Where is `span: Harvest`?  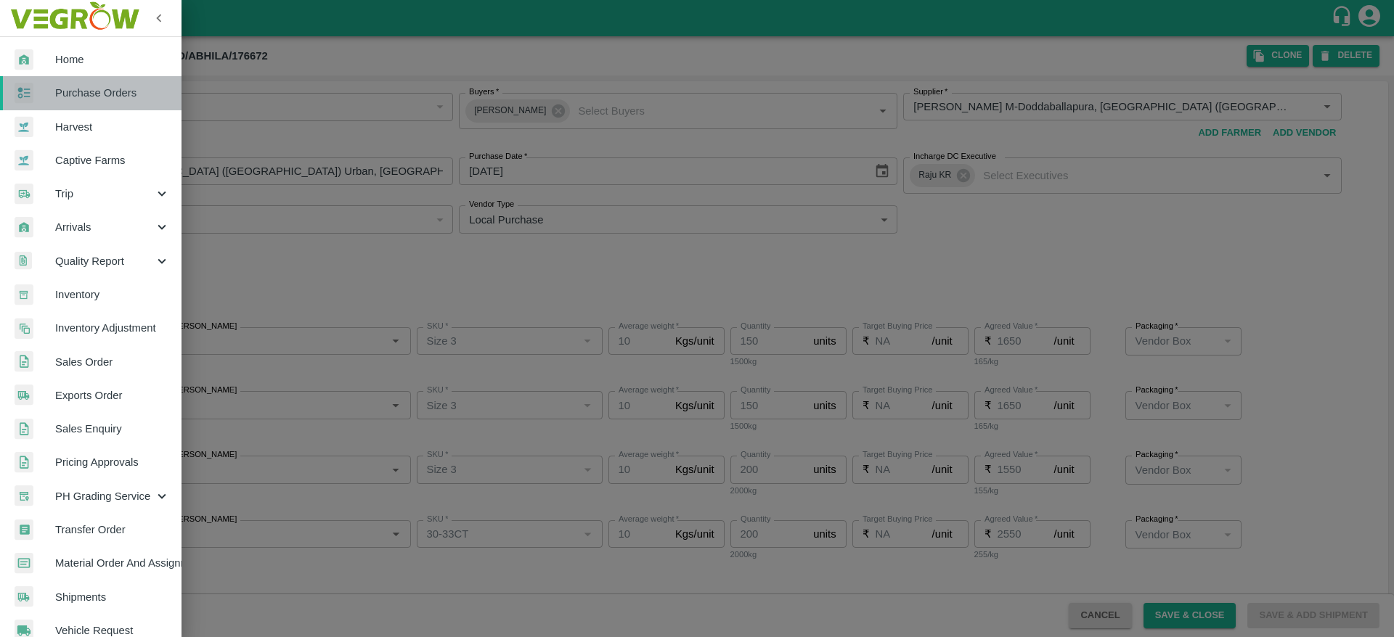 span: Harvest is located at coordinates (113, 127).